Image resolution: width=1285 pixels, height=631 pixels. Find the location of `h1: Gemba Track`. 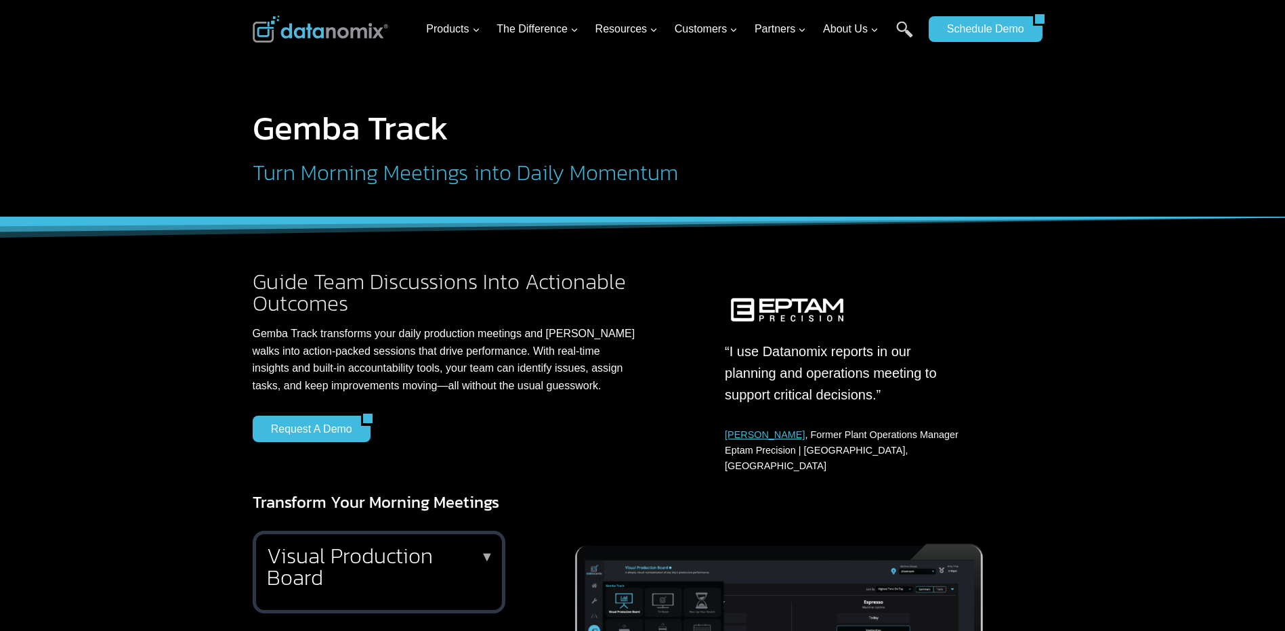

h1: Gemba Track is located at coordinates (568, 128).